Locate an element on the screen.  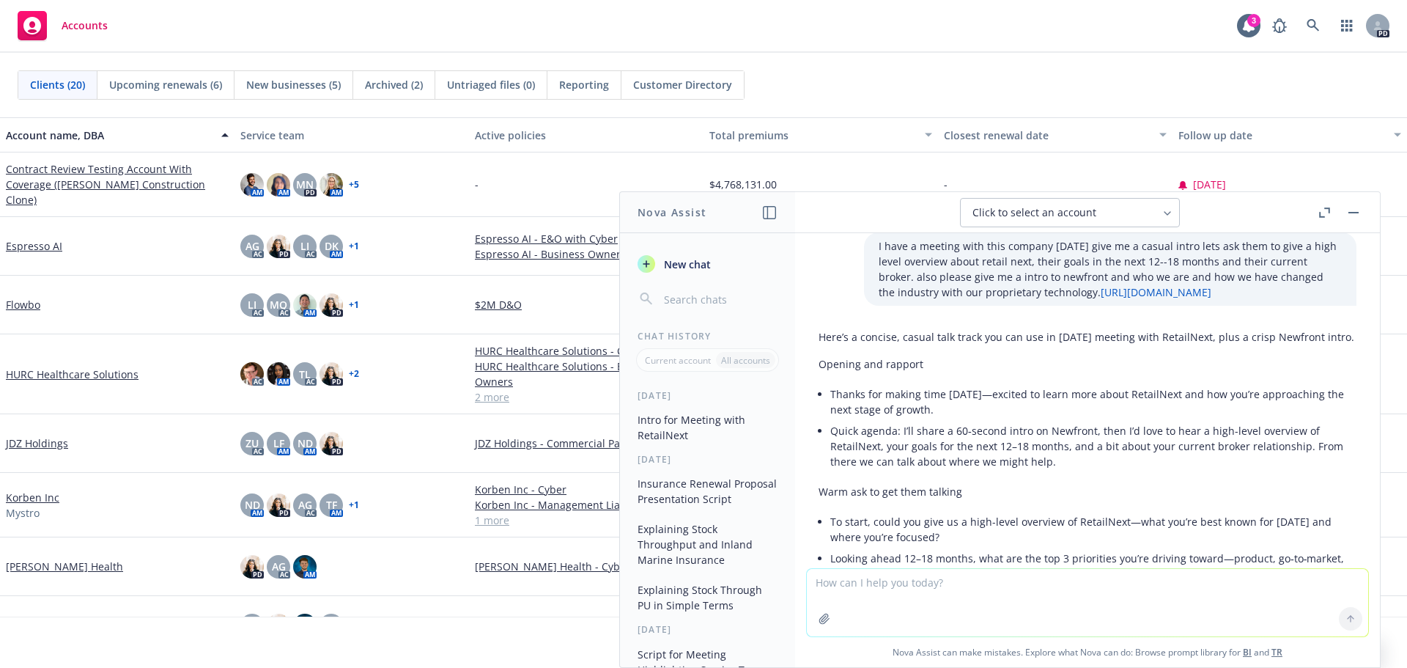
span: Untriaged files (0) is located at coordinates (491, 84).